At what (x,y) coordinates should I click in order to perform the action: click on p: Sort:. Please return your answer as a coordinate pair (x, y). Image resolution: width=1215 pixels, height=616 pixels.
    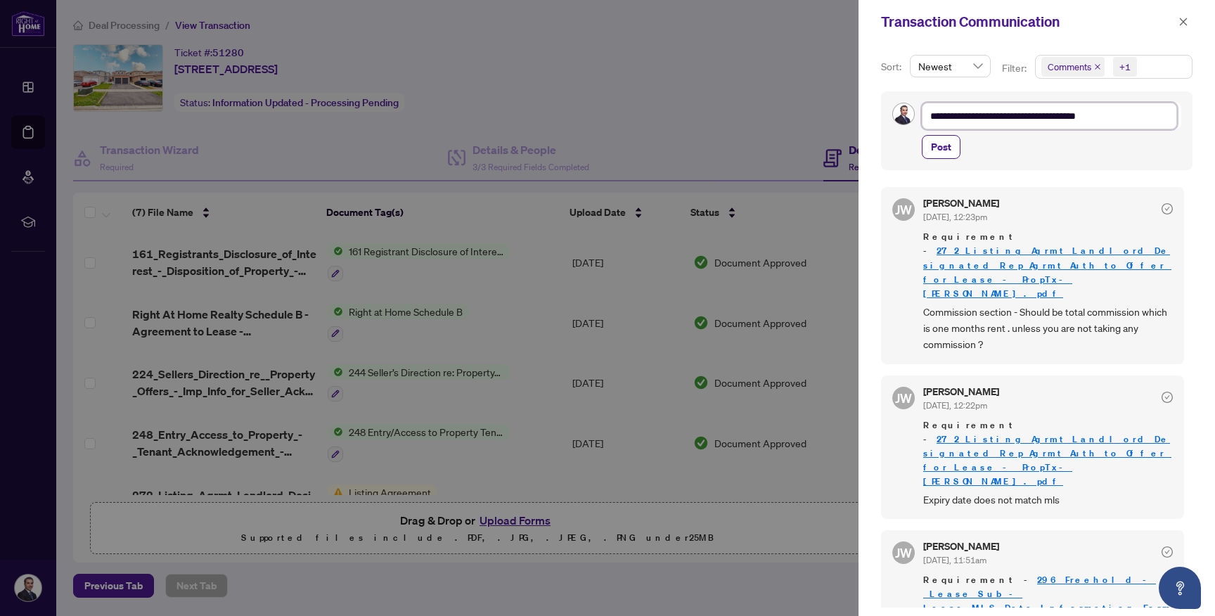
    Looking at the image, I should click on (892, 67).